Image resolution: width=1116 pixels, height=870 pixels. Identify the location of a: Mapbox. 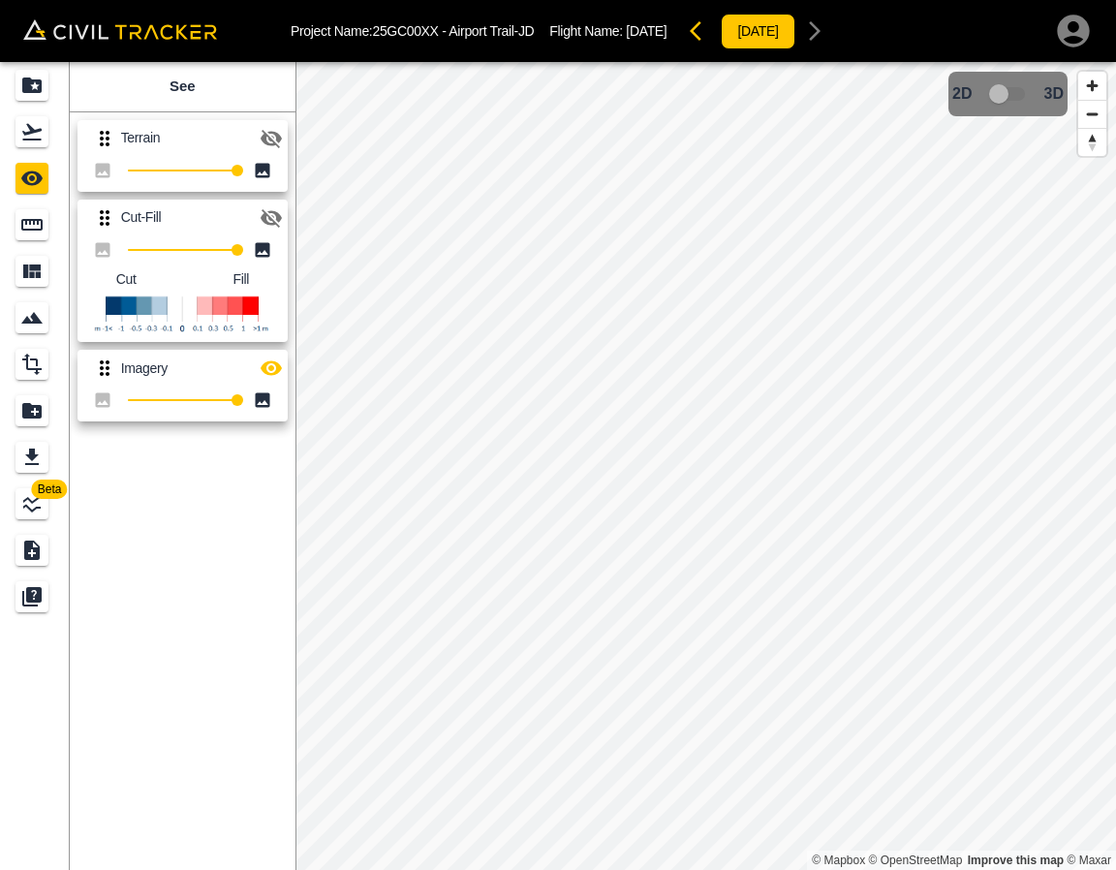
(838, 860).